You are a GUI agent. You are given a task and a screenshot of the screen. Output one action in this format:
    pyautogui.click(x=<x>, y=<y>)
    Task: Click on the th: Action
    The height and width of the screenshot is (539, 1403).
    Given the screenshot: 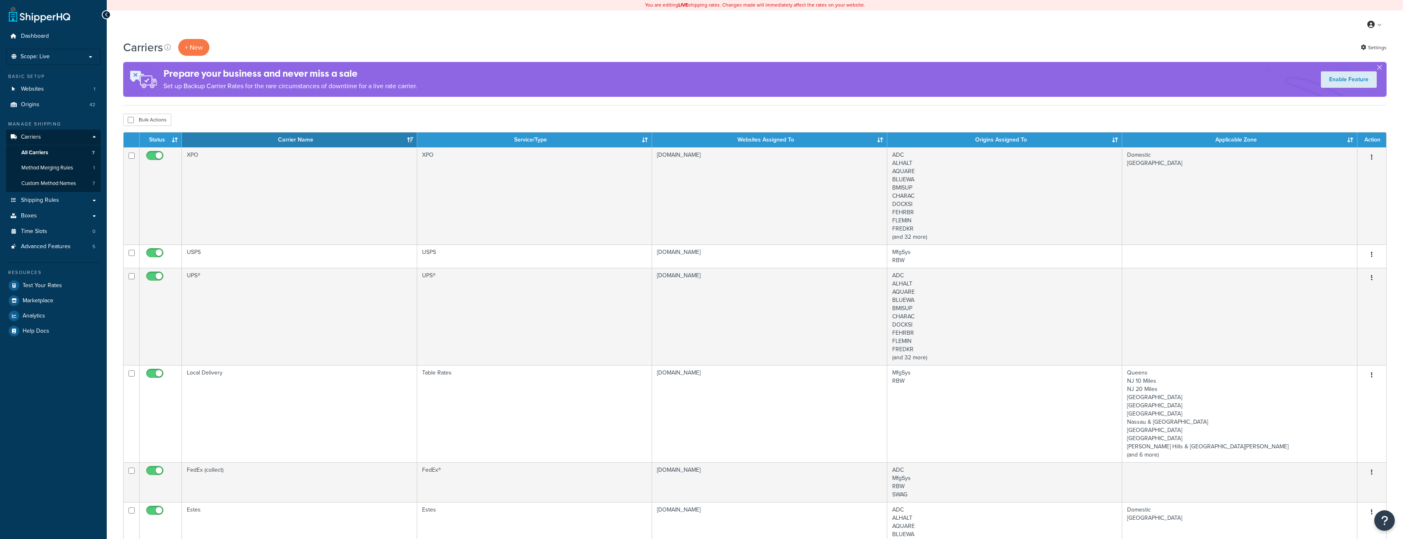 What is the action you would take?
    pyautogui.click(x=1371, y=140)
    